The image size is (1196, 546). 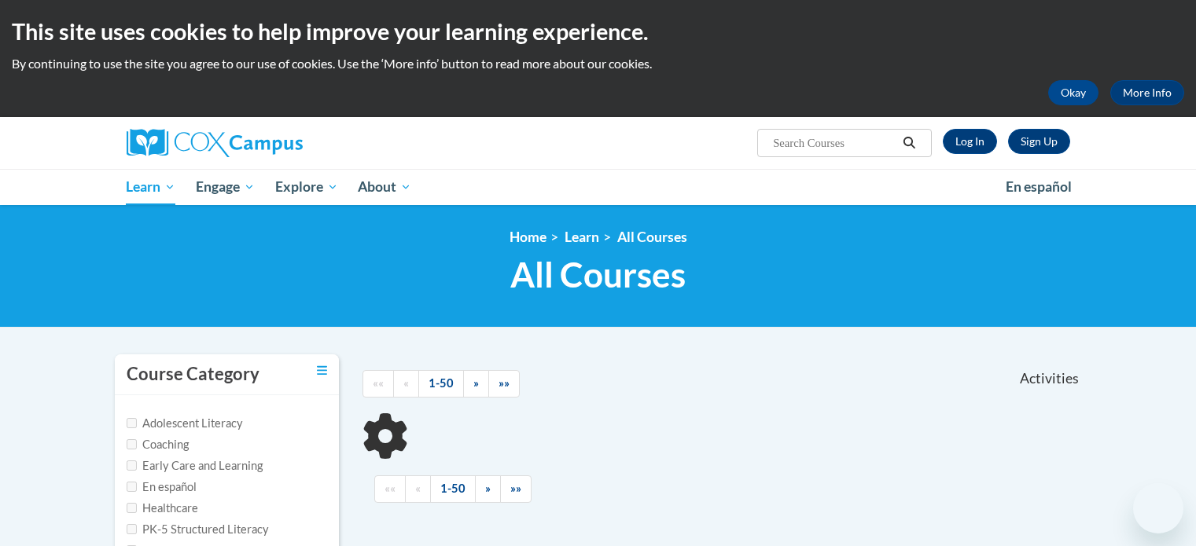 I want to click on a: About, so click(x=384, y=187).